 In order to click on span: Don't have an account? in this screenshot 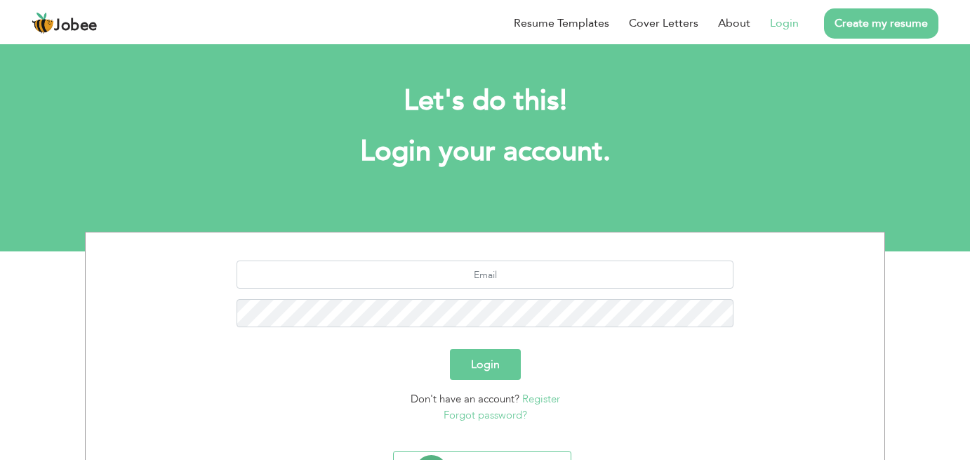, I will do `click(464, 399)`.